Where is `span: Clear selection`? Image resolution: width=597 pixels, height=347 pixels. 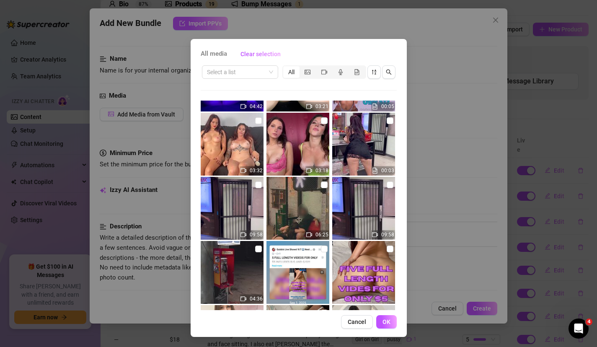
span: Clear selection is located at coordinates (260, 54).